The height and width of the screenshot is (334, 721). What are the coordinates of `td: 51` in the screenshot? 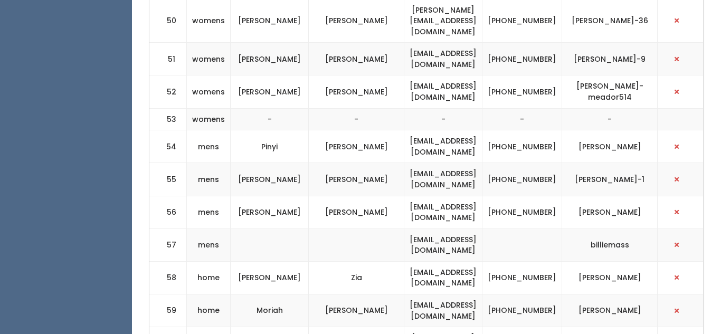 It's located at (168, 59).